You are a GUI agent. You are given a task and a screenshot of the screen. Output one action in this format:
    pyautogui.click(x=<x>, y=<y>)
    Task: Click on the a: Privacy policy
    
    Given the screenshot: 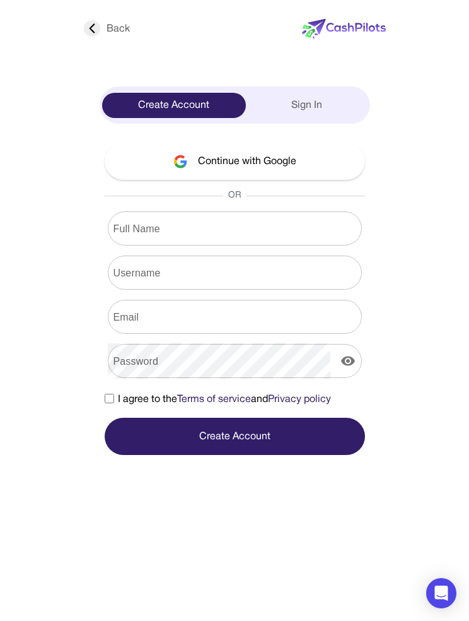 What is the action you would take?
    pyautogui.click(x=300, y=399)
    